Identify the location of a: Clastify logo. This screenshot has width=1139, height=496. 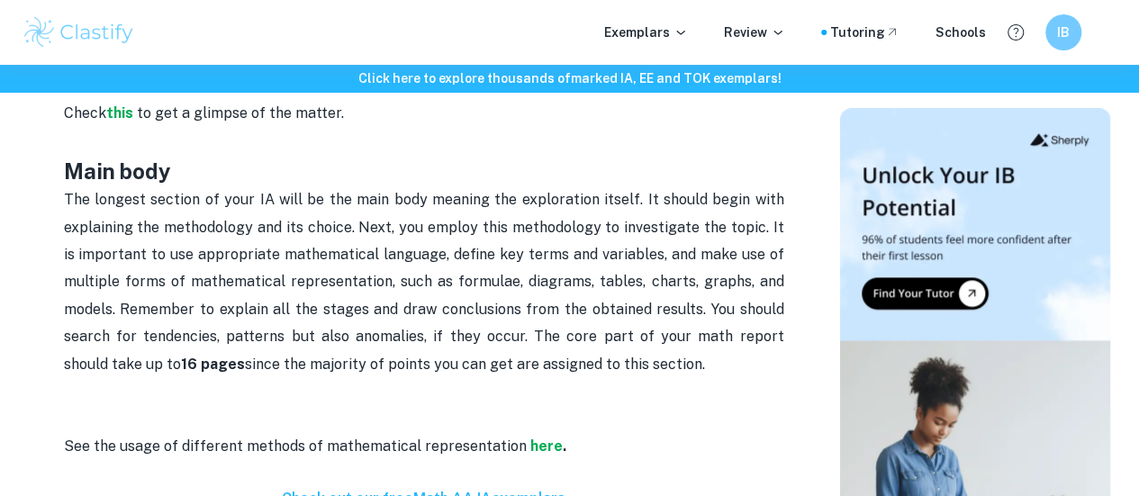
(78, 32).